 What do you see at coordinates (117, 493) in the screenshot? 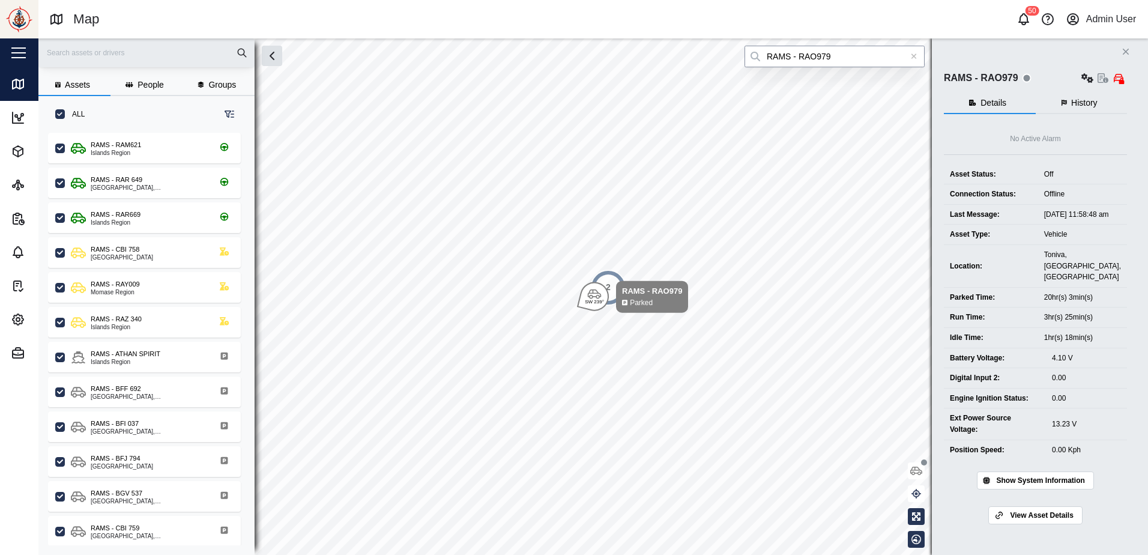
I see `div: RAMS - BGV 537` at bounding box center [117, 493].